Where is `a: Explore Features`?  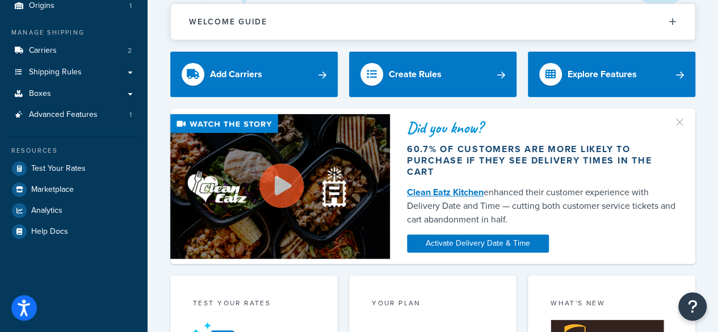 a: Explore Features is located at coordinates (611, 74).